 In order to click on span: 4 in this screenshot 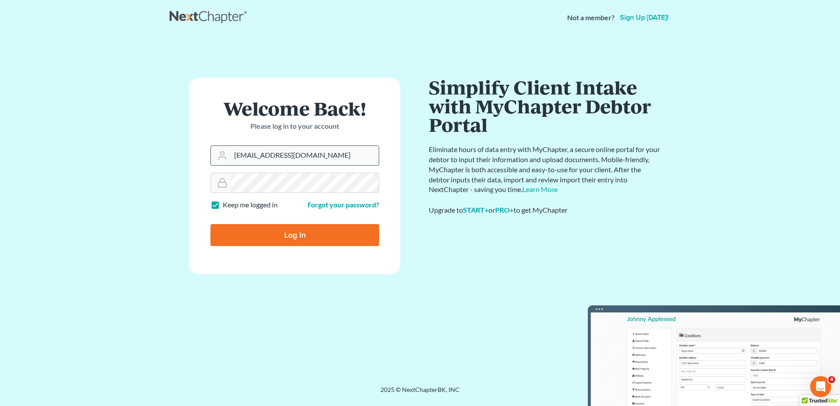, I will do `click(832, 380)`.